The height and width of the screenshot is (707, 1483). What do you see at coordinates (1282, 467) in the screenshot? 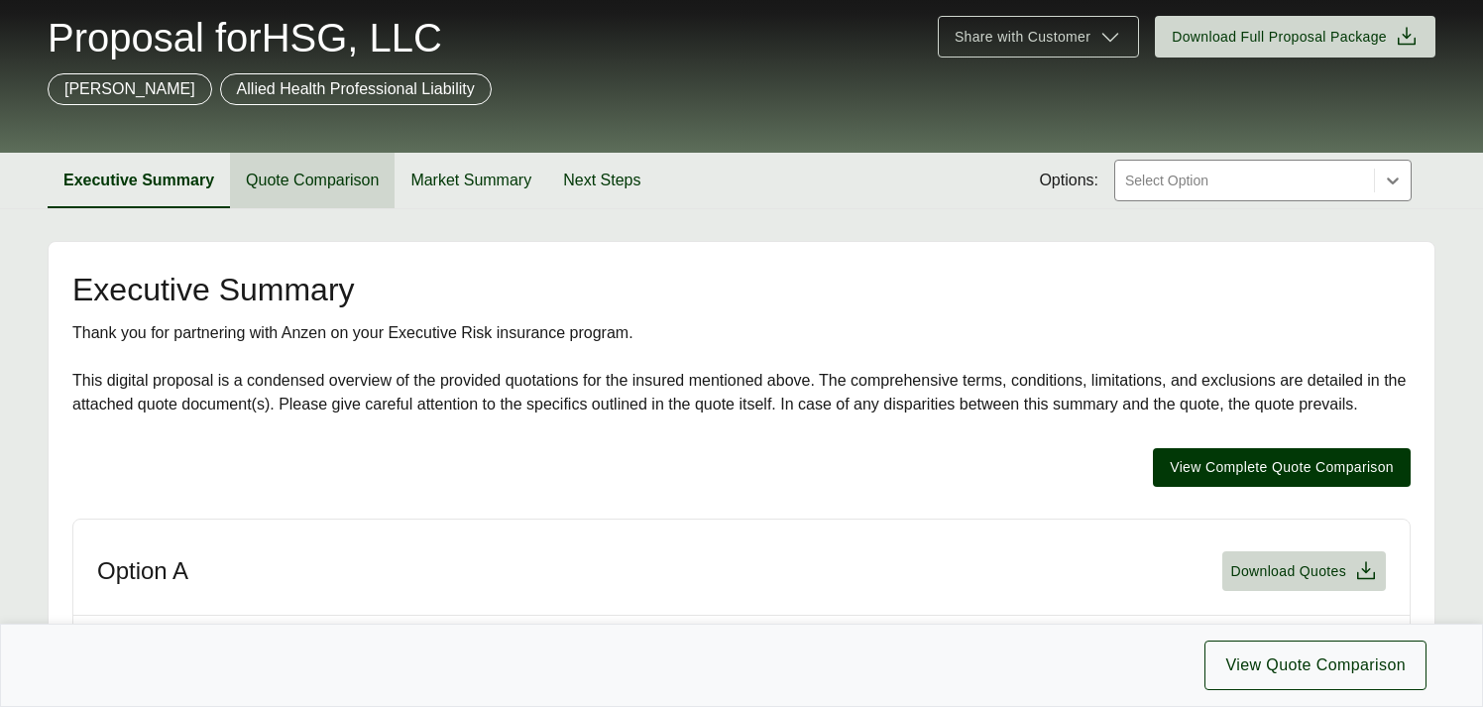
I see `a: View Complete Quote Comparison` at bounding box center [1282, 467].